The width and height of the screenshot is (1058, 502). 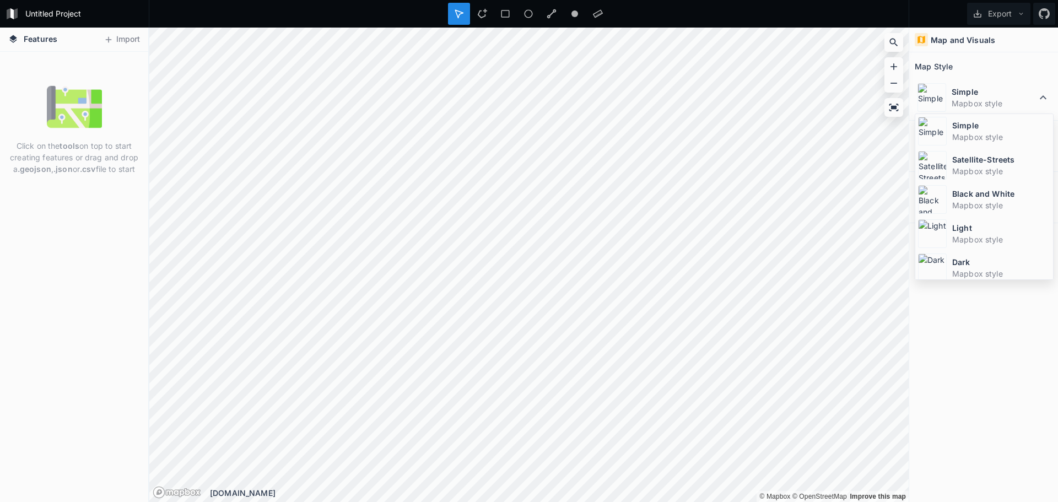 I want to click on dt: Dark, so click(x=1002, y=262).